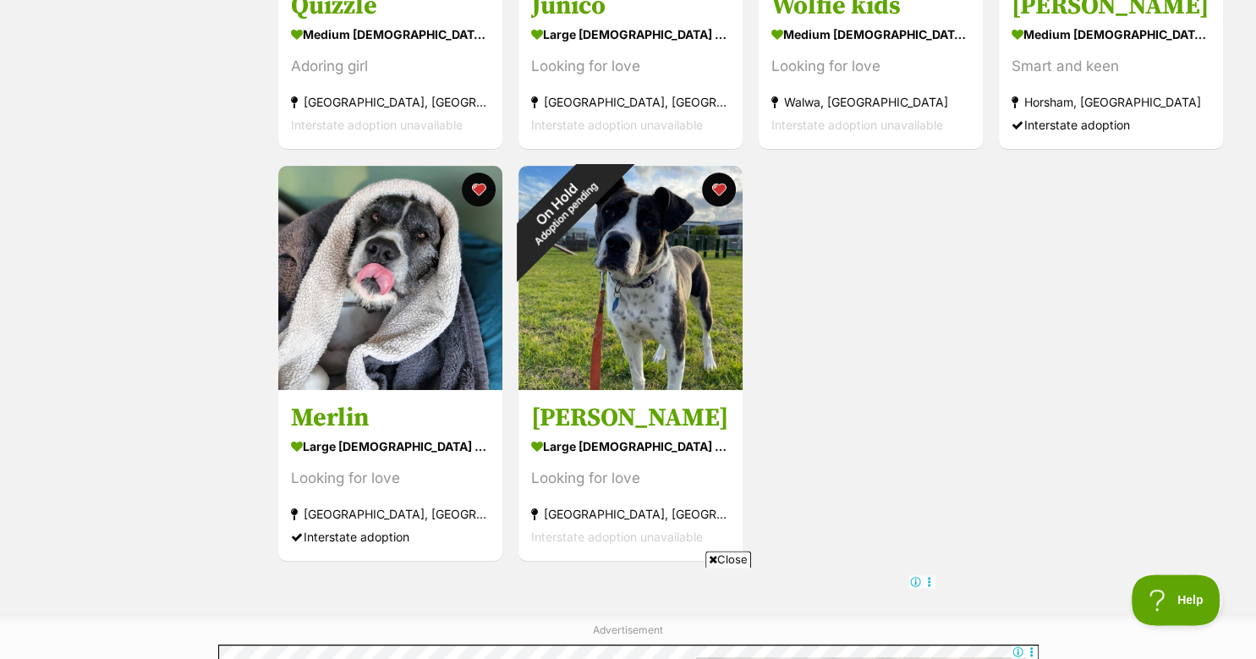 Image resolution: width=1256 pixels, height=659 pixels. What do you see at coordinates (630, 385) in the screenshot?
I see `a: On HoldAdoption pending` at bounding box center [630, 385].